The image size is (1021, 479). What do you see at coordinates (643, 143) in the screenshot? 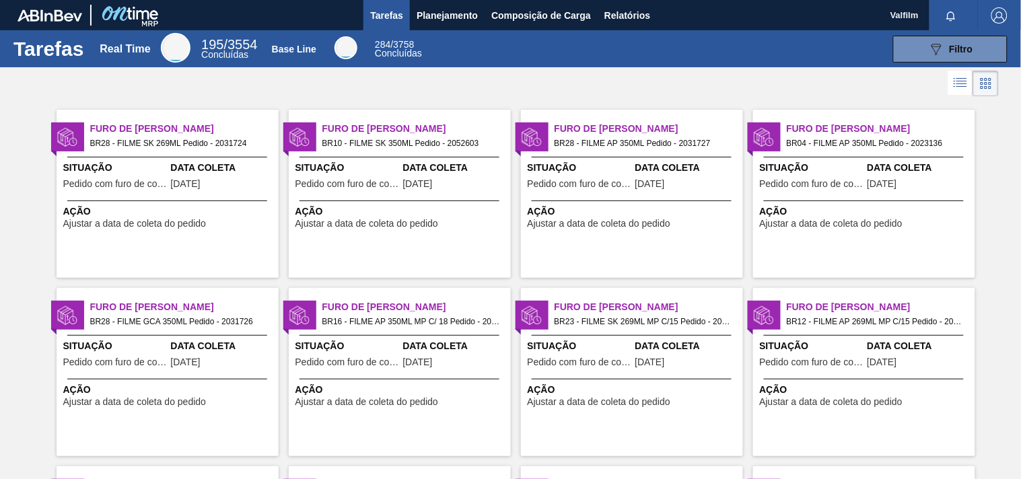
I see `span: BR28 - FILME AP 350ML Pedido - 2031727` at bounding box center [643, 143].